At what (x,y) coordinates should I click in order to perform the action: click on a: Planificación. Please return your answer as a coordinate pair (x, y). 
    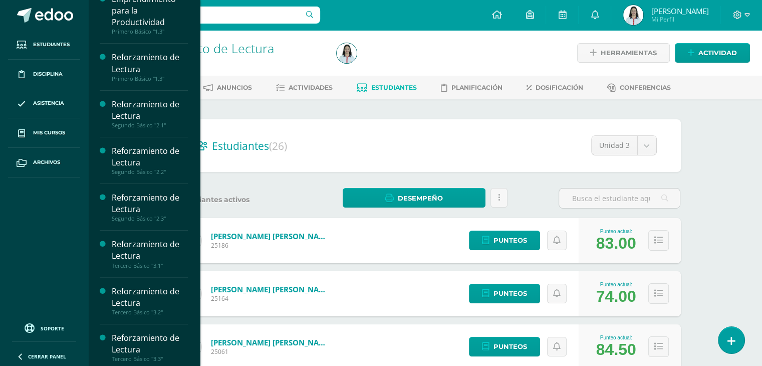
    Looking at the image, I should click on (471, 88).